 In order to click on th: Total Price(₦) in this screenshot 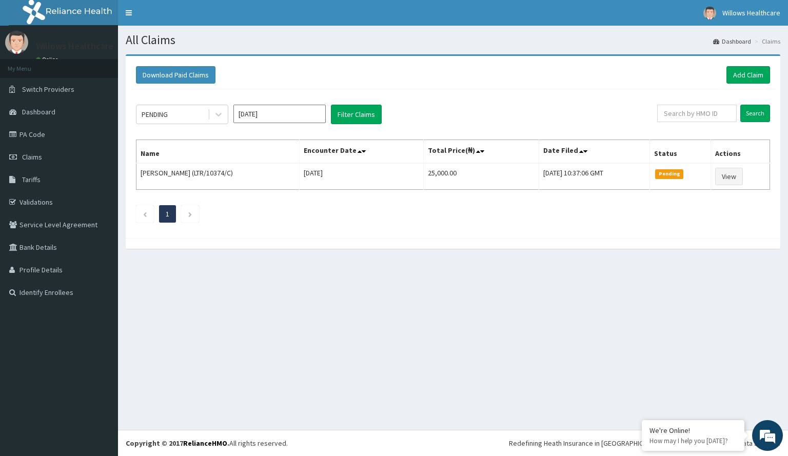, I will do `click(481, 152)`.